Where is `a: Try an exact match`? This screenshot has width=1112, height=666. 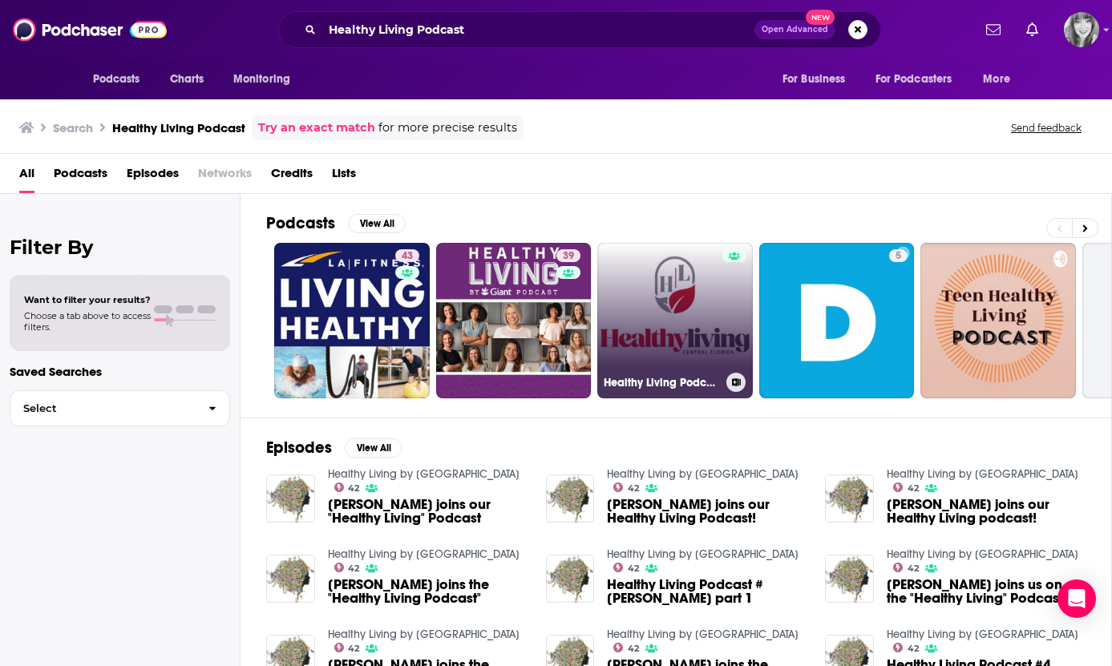
a: Try an exact match is located at coordinates (317, 127).